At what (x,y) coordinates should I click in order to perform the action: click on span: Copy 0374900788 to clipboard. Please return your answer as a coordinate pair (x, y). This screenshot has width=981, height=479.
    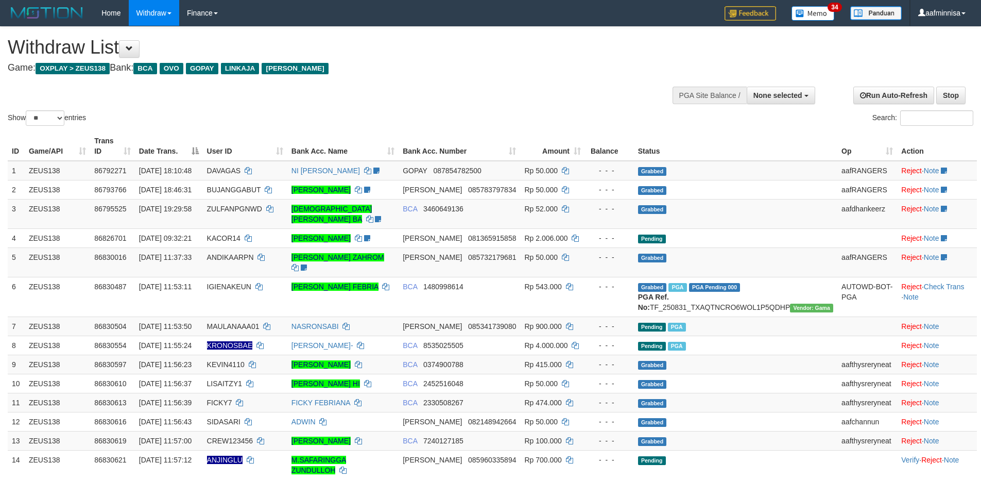
    Looking at the image, I should click on (444, 364).